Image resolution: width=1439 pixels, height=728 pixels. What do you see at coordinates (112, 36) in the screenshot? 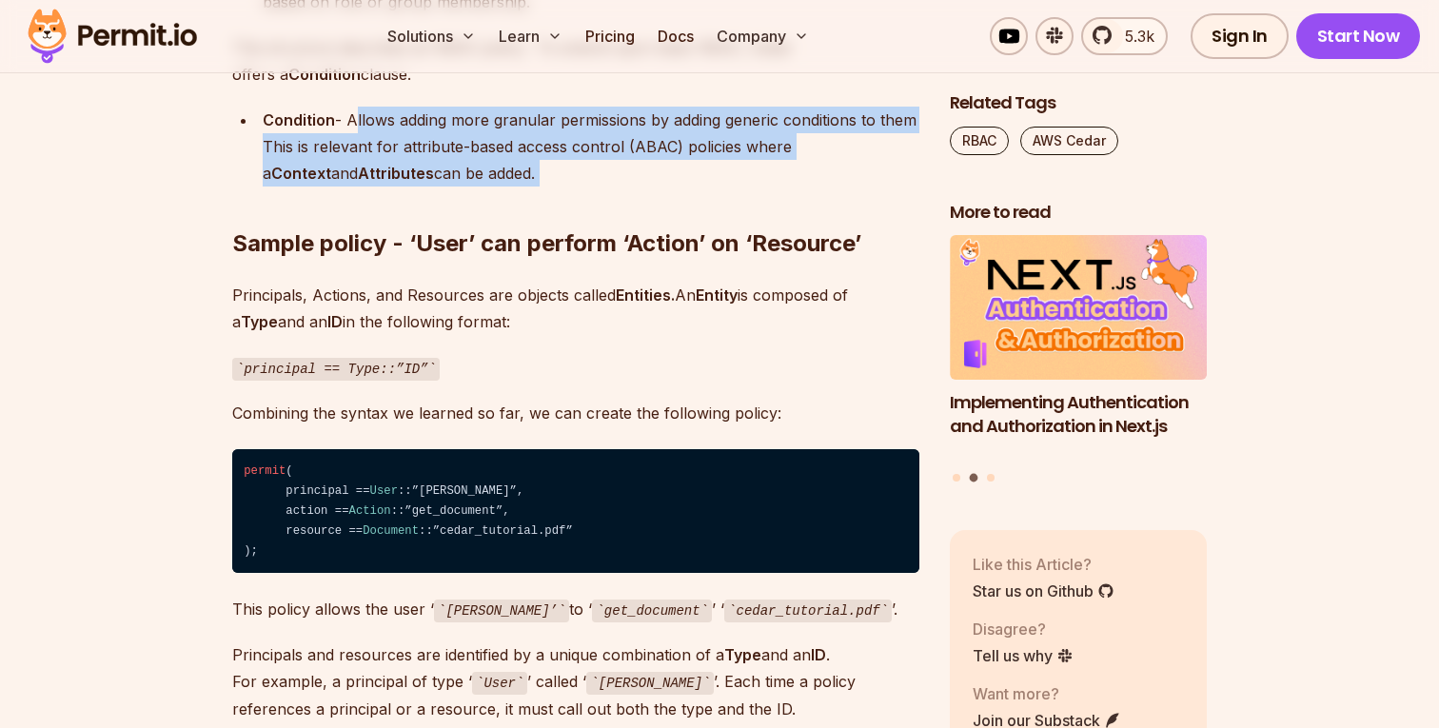
I see `img: Permit logo` at bounding box center [112, 36].